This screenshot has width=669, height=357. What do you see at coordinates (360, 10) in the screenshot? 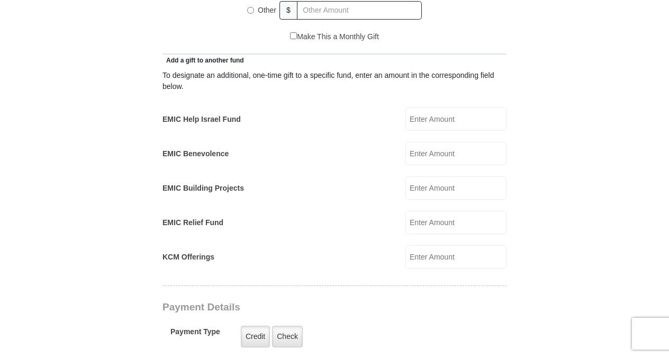
I see `input: Other Amount` at bounding box center [360, 10].